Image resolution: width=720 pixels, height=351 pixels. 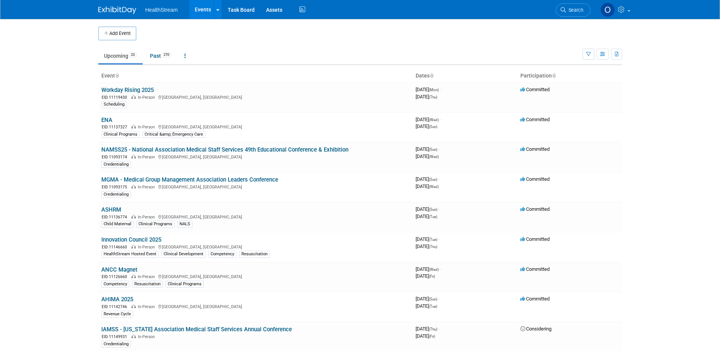 What do you see at coordinates (190, 180) in the screenshot?
I see `a: MGMA - Medical Group Management Association Leaders Conference` at bounding box center [190, 180].